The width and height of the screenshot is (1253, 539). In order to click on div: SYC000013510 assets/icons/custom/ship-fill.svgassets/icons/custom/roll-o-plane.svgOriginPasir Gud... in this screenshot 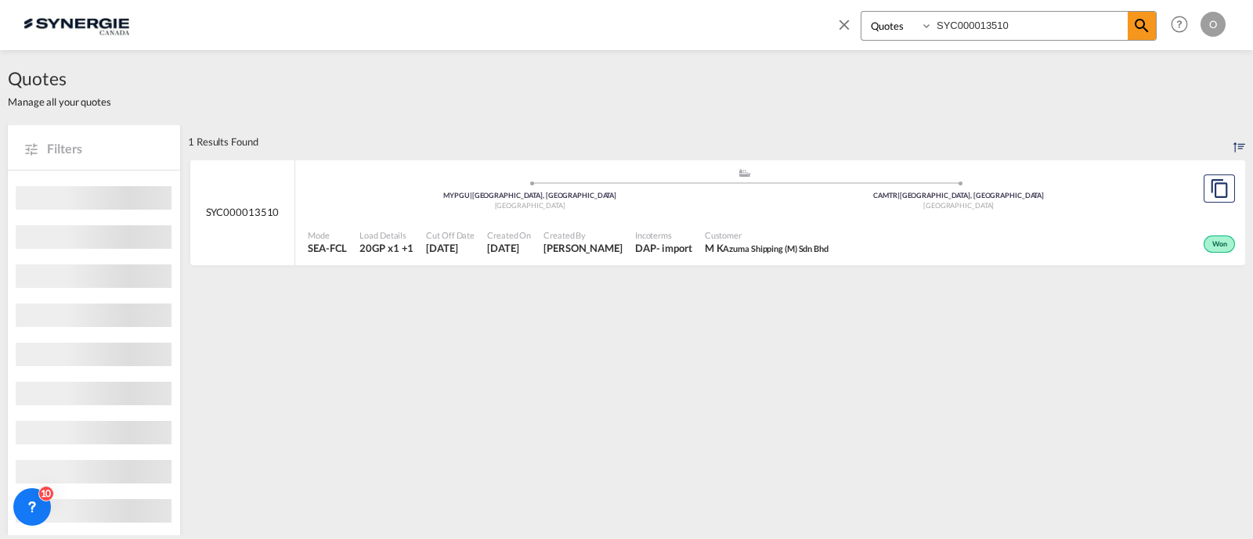, I will do `click(717, 213)`.